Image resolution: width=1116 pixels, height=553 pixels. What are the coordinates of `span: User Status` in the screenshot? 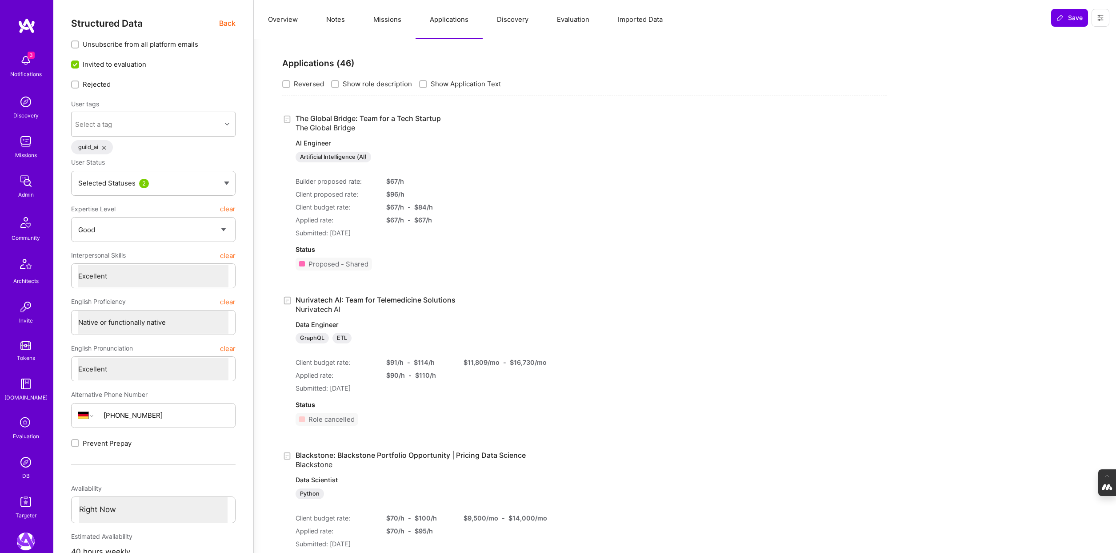 It's located at (88, 162).